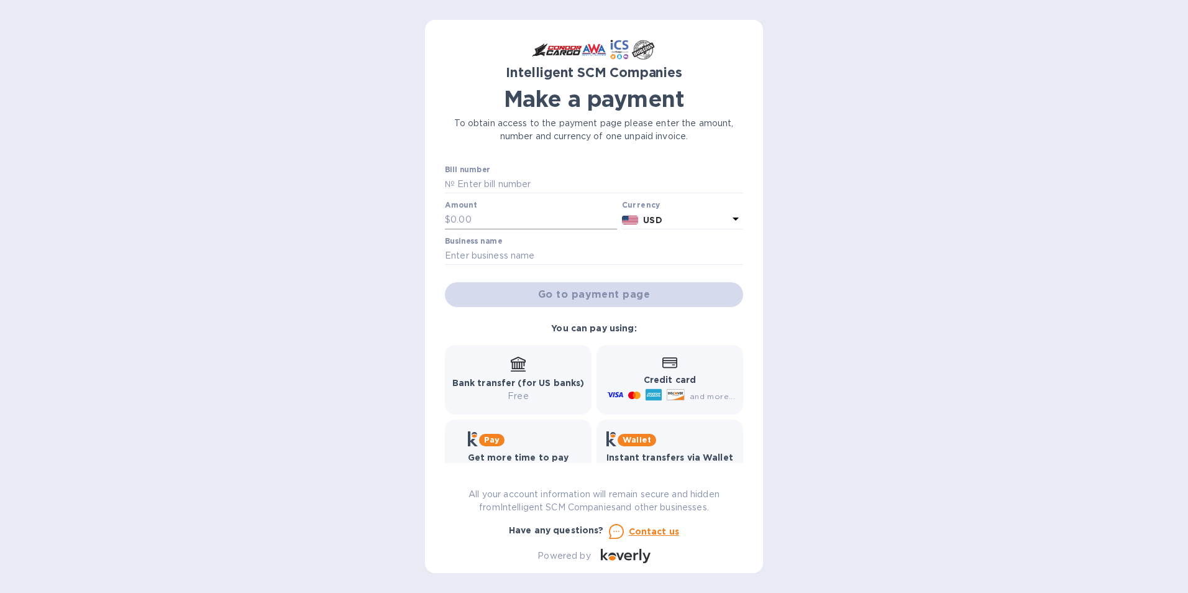 The image size is (1188, 593). I want to click on b: Pay, so click(492, 439).